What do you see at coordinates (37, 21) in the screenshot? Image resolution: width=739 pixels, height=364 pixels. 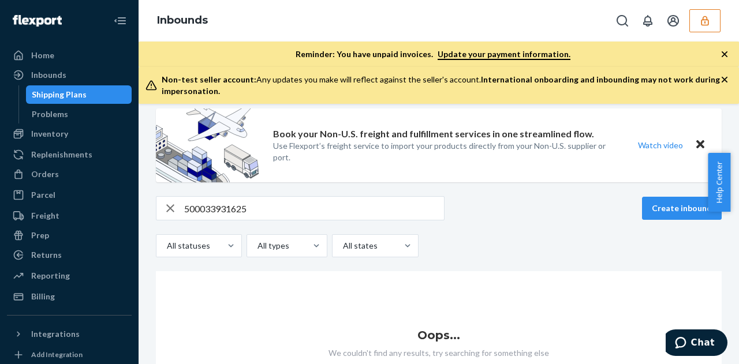 I see `img: Flexport logo` at bounding box center [37, 21].